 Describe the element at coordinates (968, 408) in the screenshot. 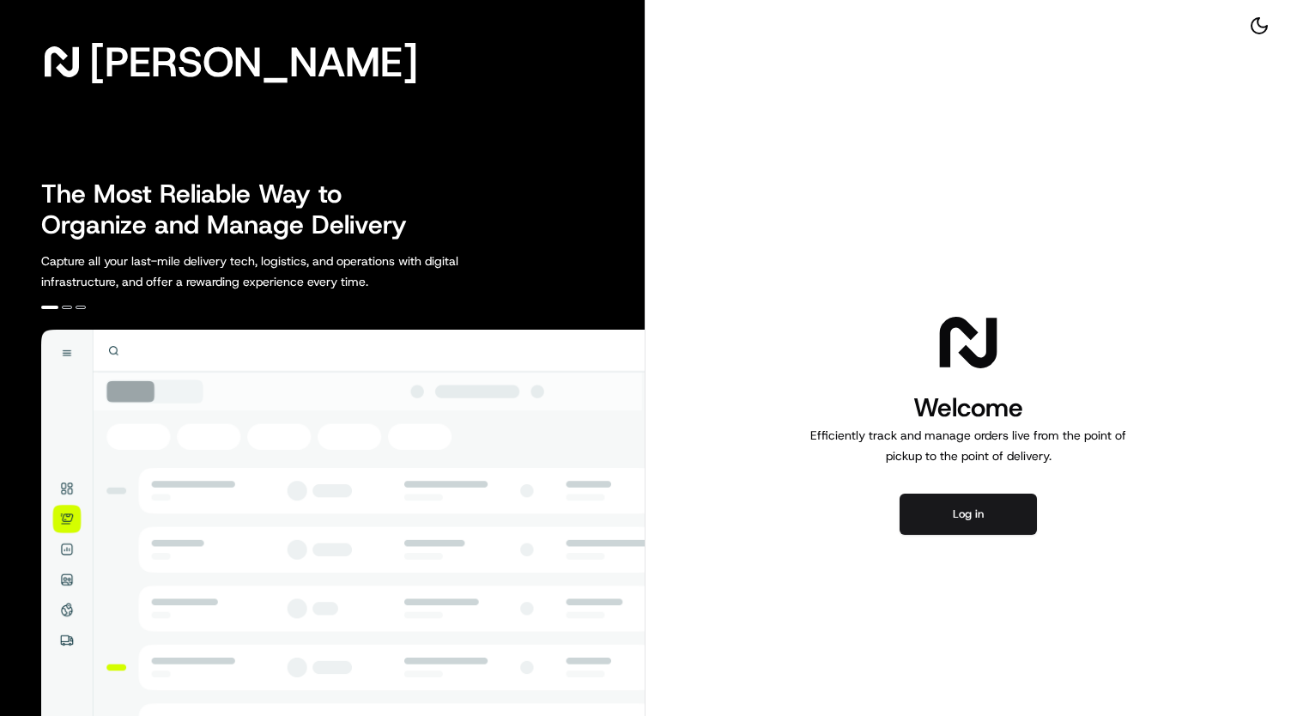

I see `h1: Welcome` at that location.